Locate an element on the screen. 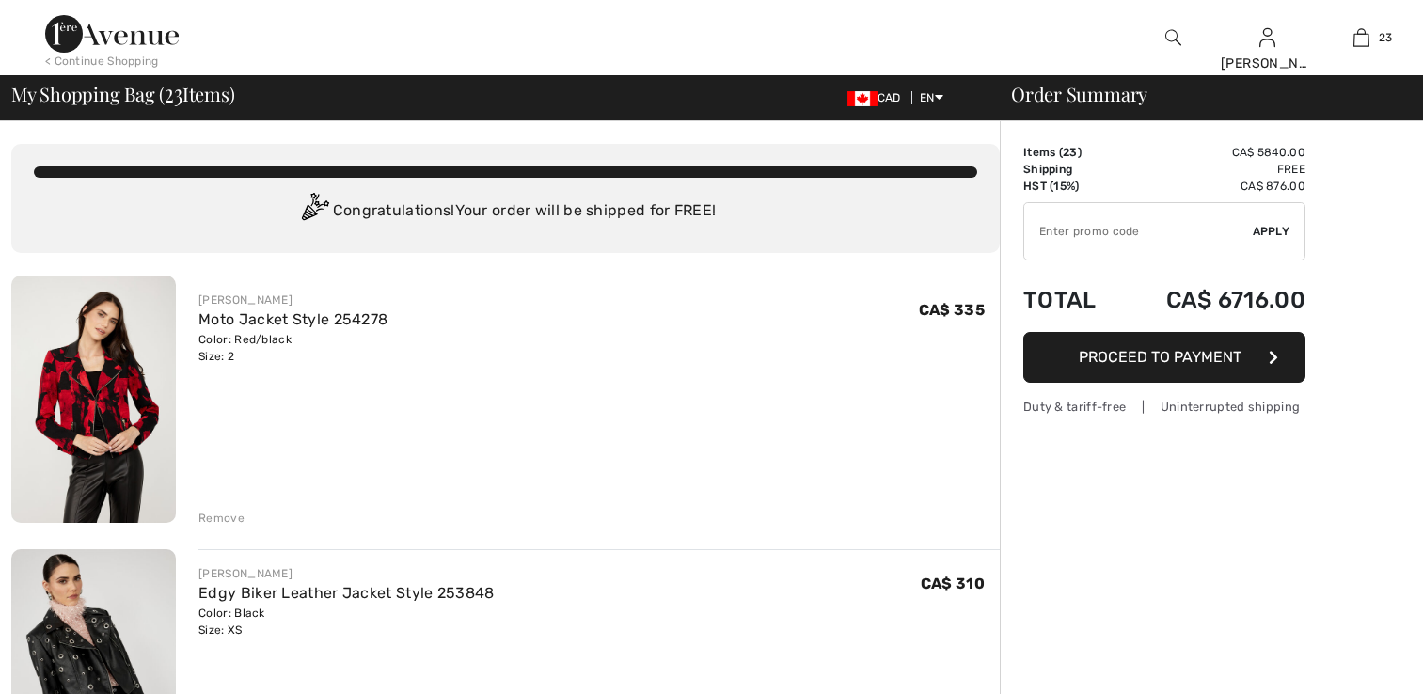 This screenshot has height=694, width=1423. img: Moto Jacket Style 254278 is located at coordinates (93, 399).